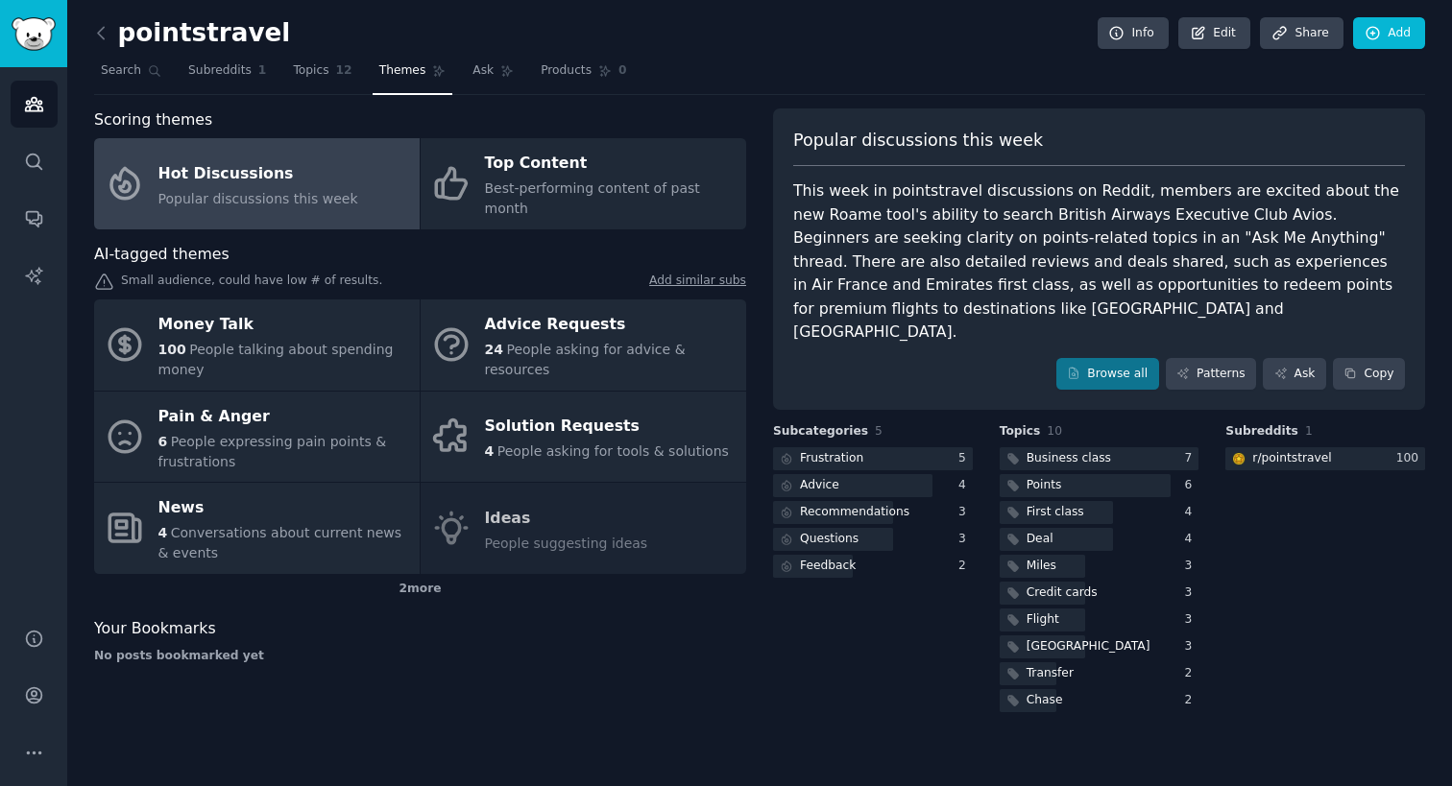 The width and height of the screenshot is (1452, 786). What do you see at coordinates (1191, 486) in the screenshot?
I see `div: 6` at bounding box center [1191, 486].